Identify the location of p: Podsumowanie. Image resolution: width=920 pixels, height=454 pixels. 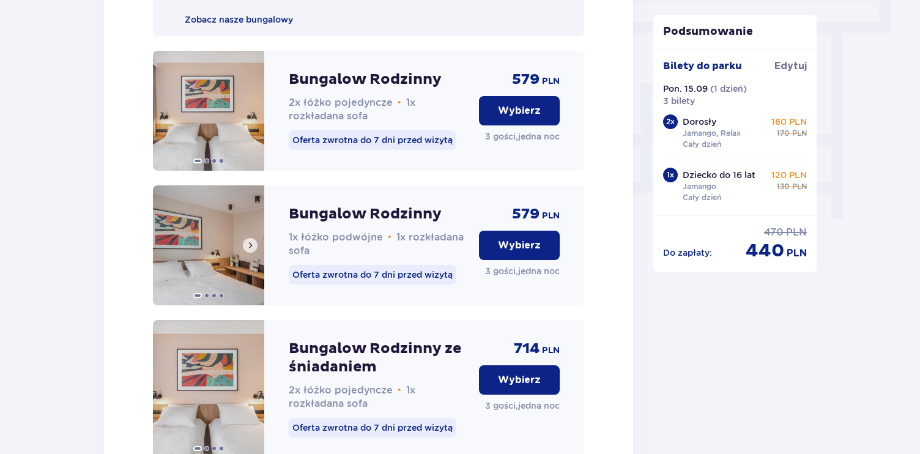
(735, 32).